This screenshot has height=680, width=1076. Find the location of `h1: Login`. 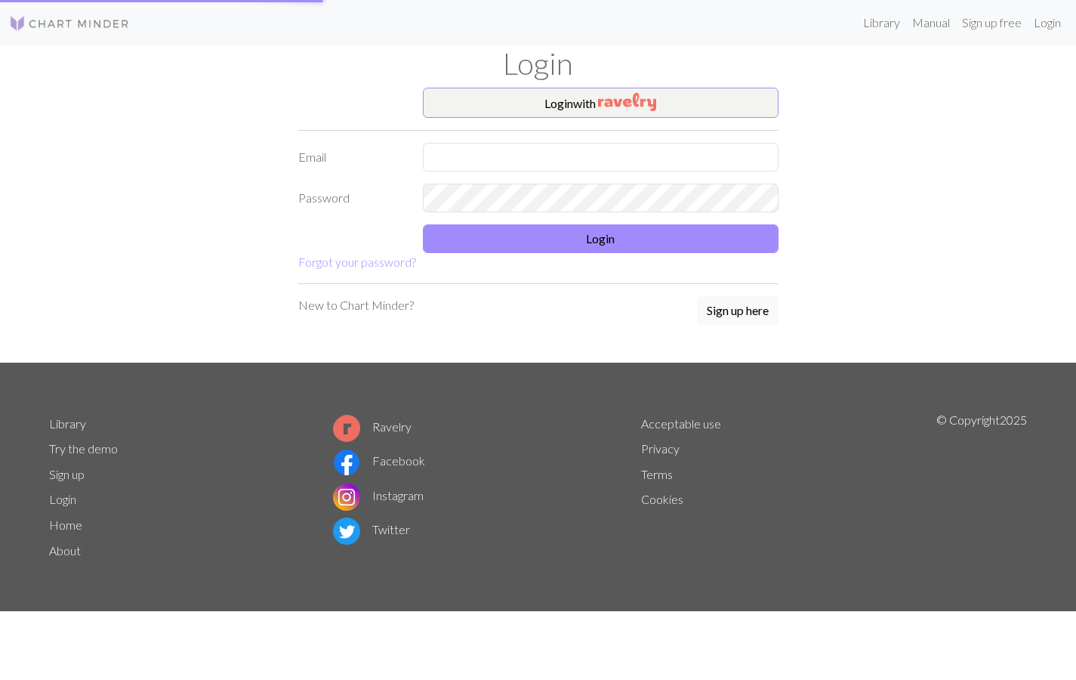

h1: Login is located at coordinates (539, 63).